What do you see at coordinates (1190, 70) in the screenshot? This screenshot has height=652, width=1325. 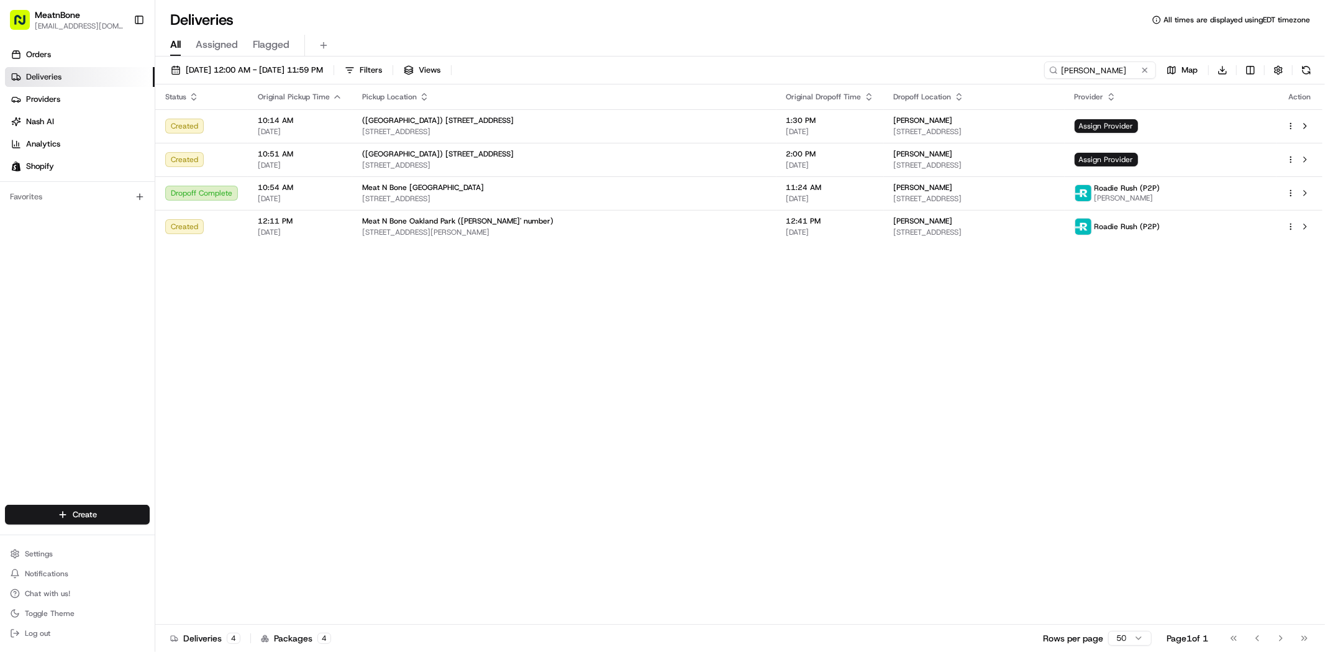 I see `span: Map` at bounding box center [1190, 70].